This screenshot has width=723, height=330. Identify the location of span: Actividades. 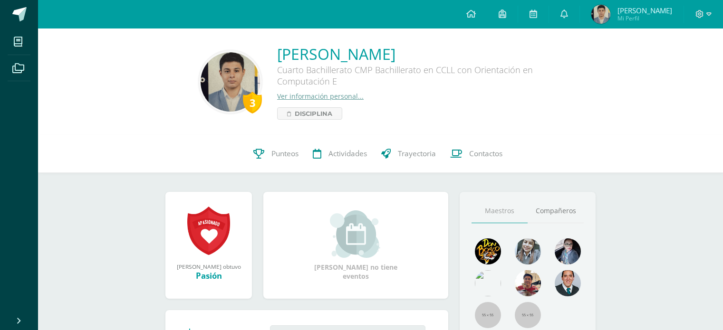
(347, 154).